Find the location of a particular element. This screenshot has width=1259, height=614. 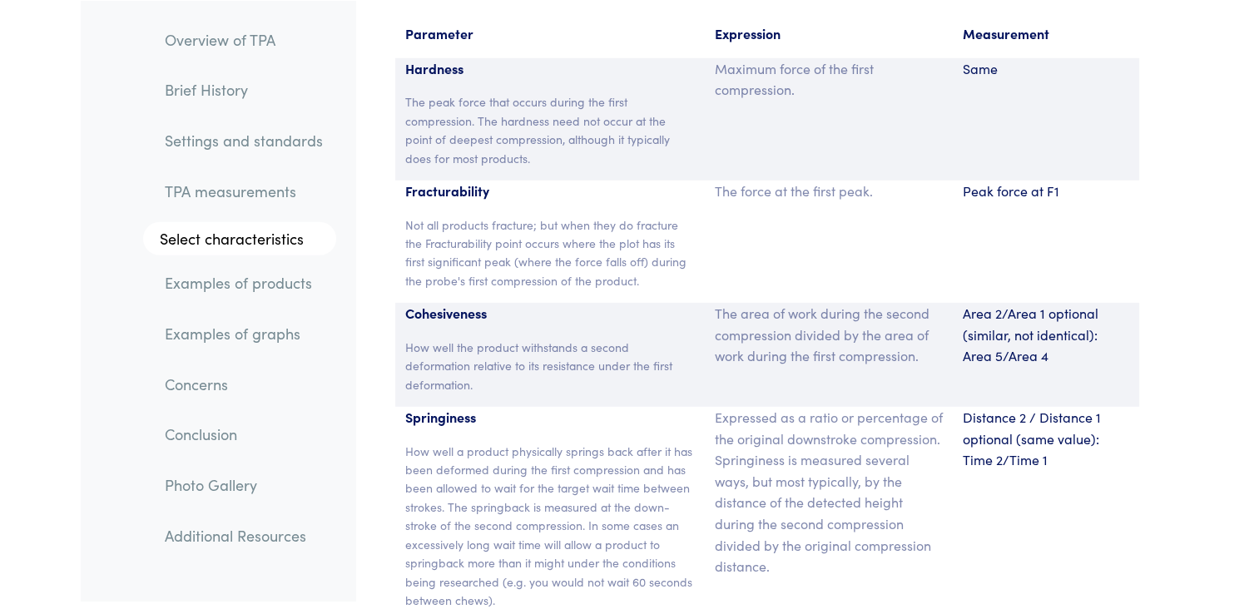

p: Maximum force of the first compression. is located at coordinates (829, 79).